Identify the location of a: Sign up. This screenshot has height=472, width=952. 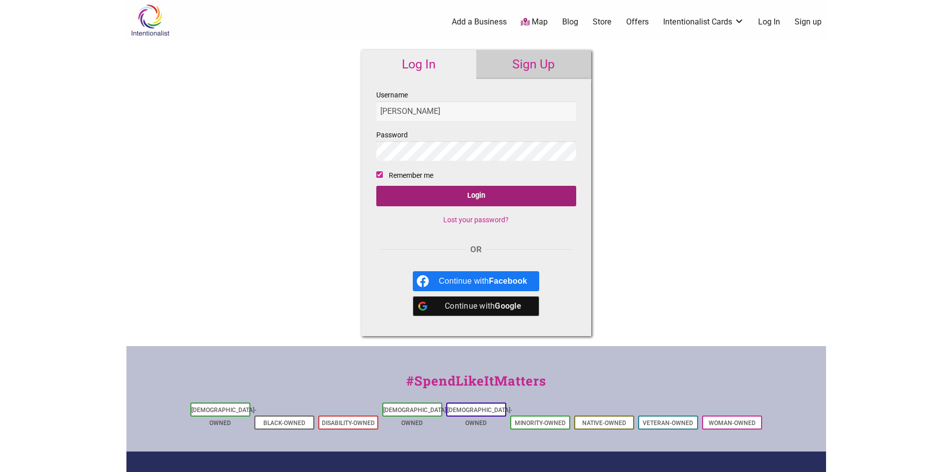
(808, 22).